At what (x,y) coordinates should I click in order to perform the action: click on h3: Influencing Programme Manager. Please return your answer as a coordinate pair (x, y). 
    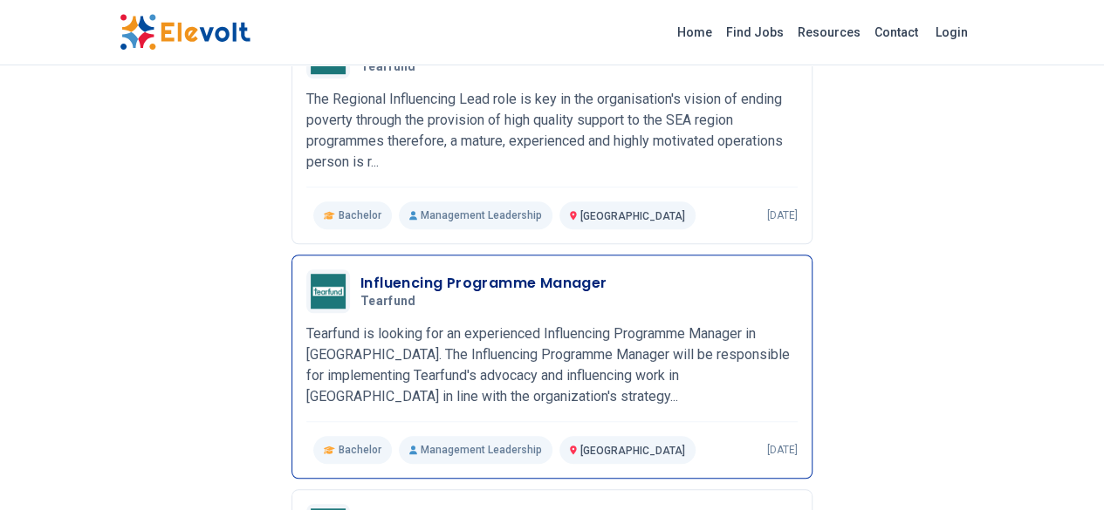
    Looking at the image, I should click on (483, 284).